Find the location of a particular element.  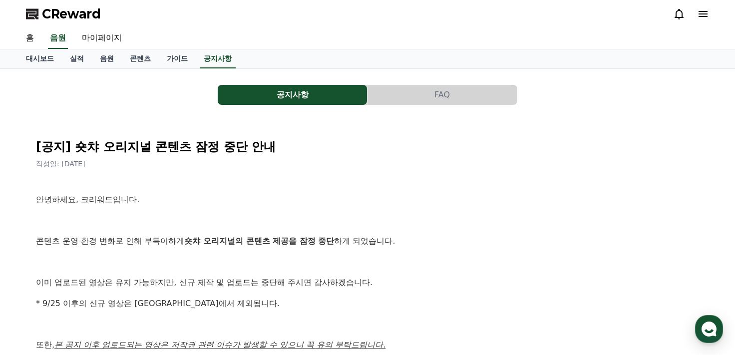

span: CReward is located at coordinates (71, 14).